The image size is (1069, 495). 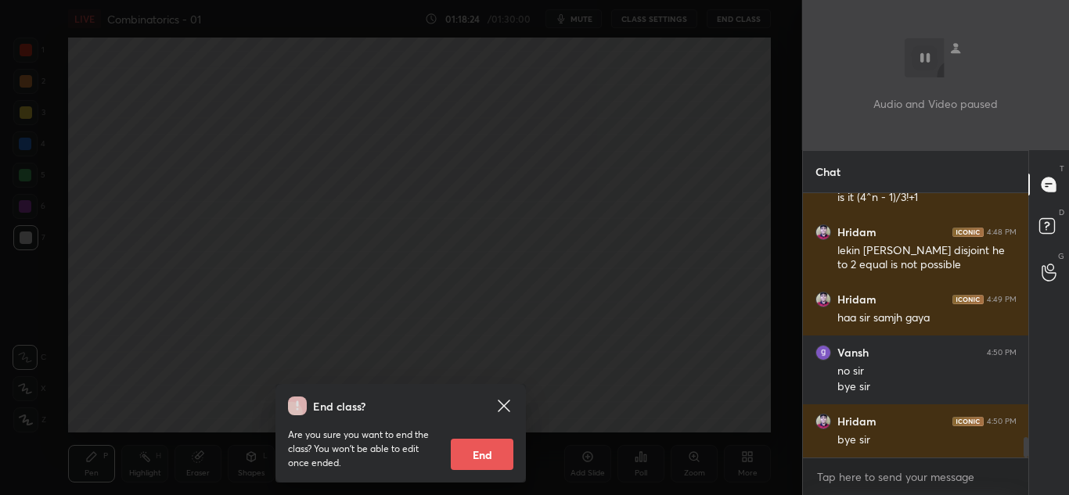 I want to click on p: D, so click(x=1061, y=212).